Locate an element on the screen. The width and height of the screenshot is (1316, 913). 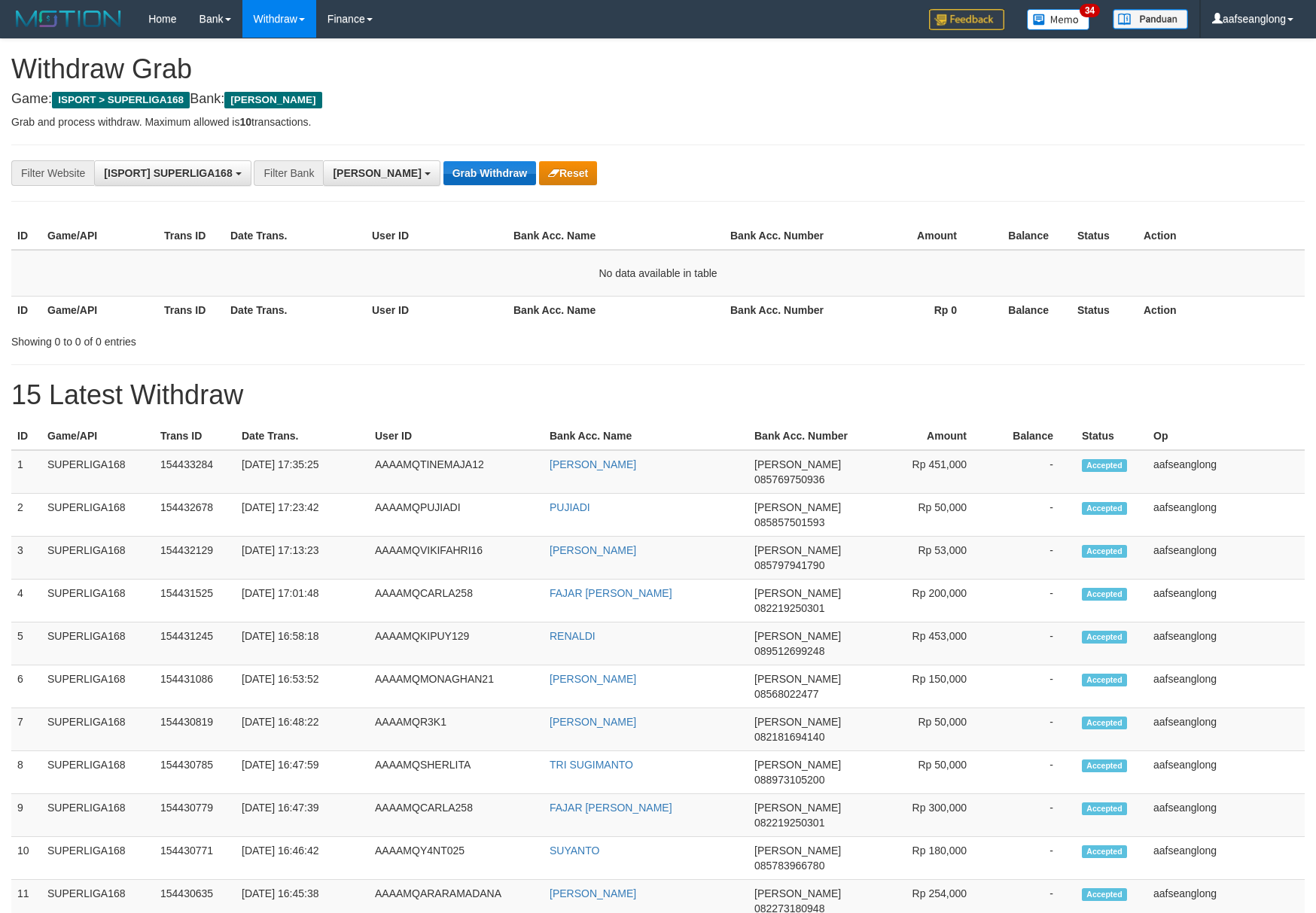
p: Grab and process withdraw. Maximum allowed is transactions. is located at coordinates (658, 122).